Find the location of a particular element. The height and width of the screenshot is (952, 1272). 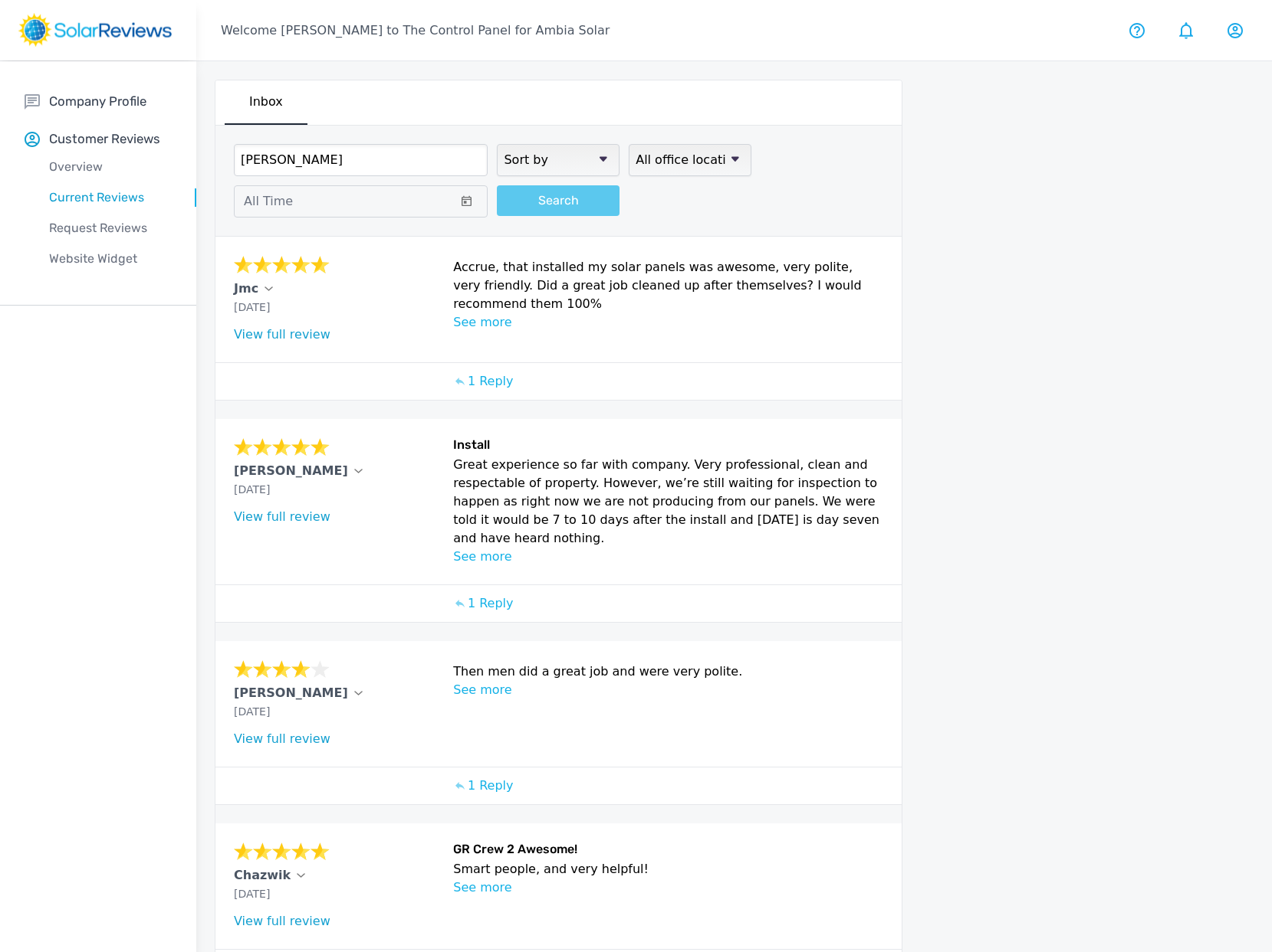

p: Current Reviews is located at coordinates (110, 198).